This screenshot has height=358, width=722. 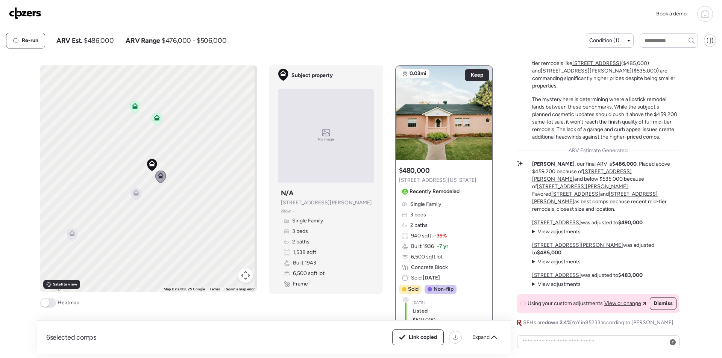 What do you see at coordinates (606, 187) in the screenshot?
I see `p: , our final ARV is . Placed above $459,200 because of and below $535,000 because of . Favored and...` at bounding box center [606, 187].